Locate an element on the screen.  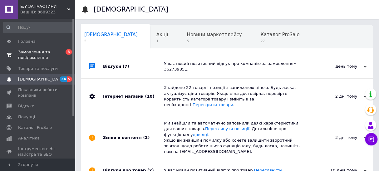
span: Товари та послуги is located at coordinates (38, 69).